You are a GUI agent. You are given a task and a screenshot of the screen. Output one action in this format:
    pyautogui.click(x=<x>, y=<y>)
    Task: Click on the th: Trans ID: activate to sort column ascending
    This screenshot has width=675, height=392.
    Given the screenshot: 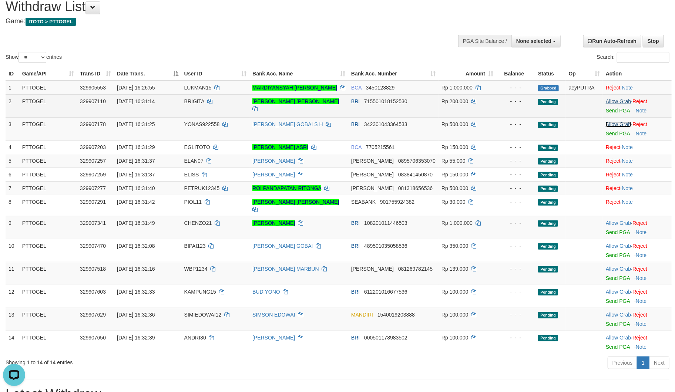 What is the action you would take?
    pyautogui.click(x=95, y=74)
    